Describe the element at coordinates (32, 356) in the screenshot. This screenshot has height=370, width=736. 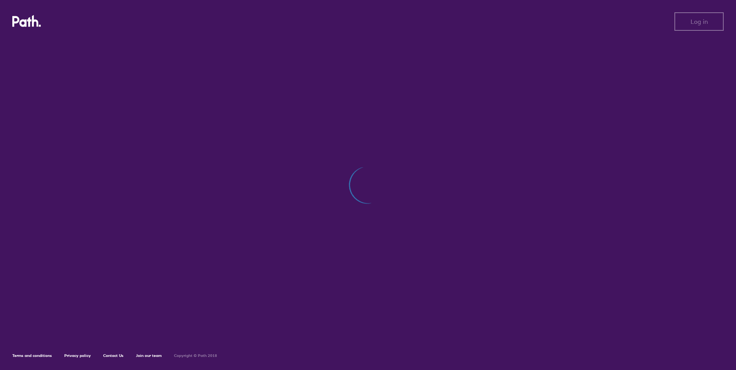
I see `a: Terms and conditions` at that location.